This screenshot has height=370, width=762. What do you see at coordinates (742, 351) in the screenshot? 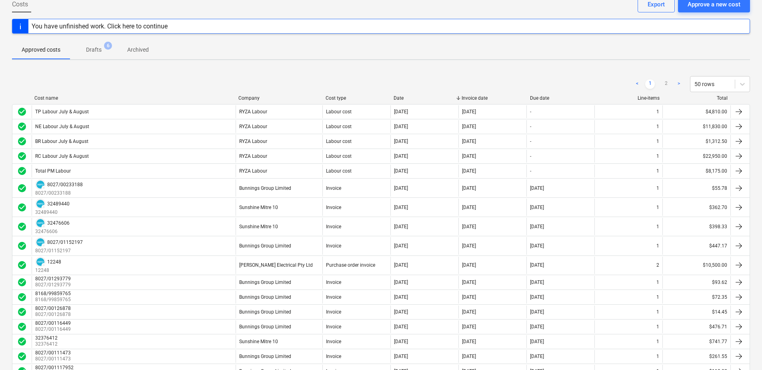
I see `div: Chat Widget` at bounding box center [742, 351].